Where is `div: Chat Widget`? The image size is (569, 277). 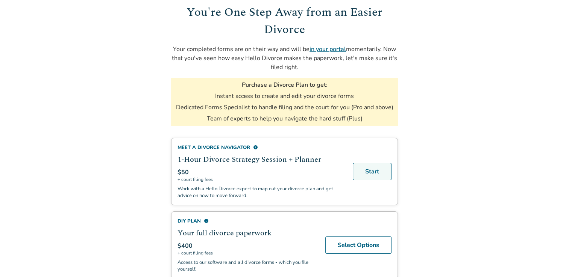 div: Chat Widget is located at coordinates (550, 259).